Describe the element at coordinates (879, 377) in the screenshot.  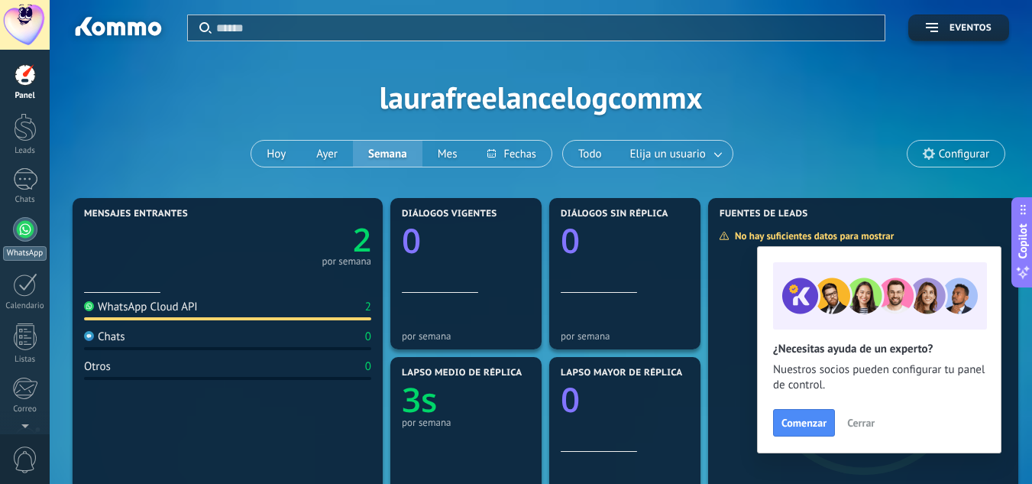
I see `span: Nuestros socios pueden configurar tu panel de control.` at that location.